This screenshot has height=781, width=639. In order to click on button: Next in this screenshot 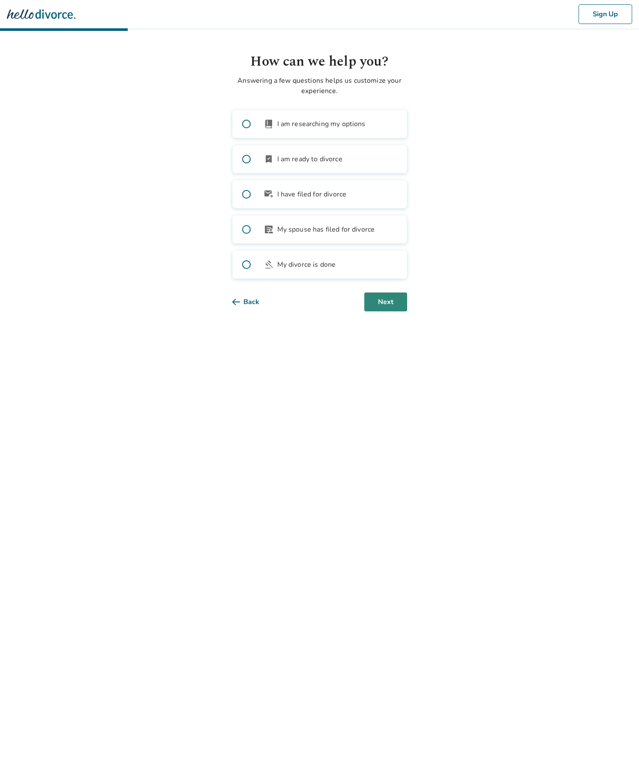, I will do `click(386, 302)`.